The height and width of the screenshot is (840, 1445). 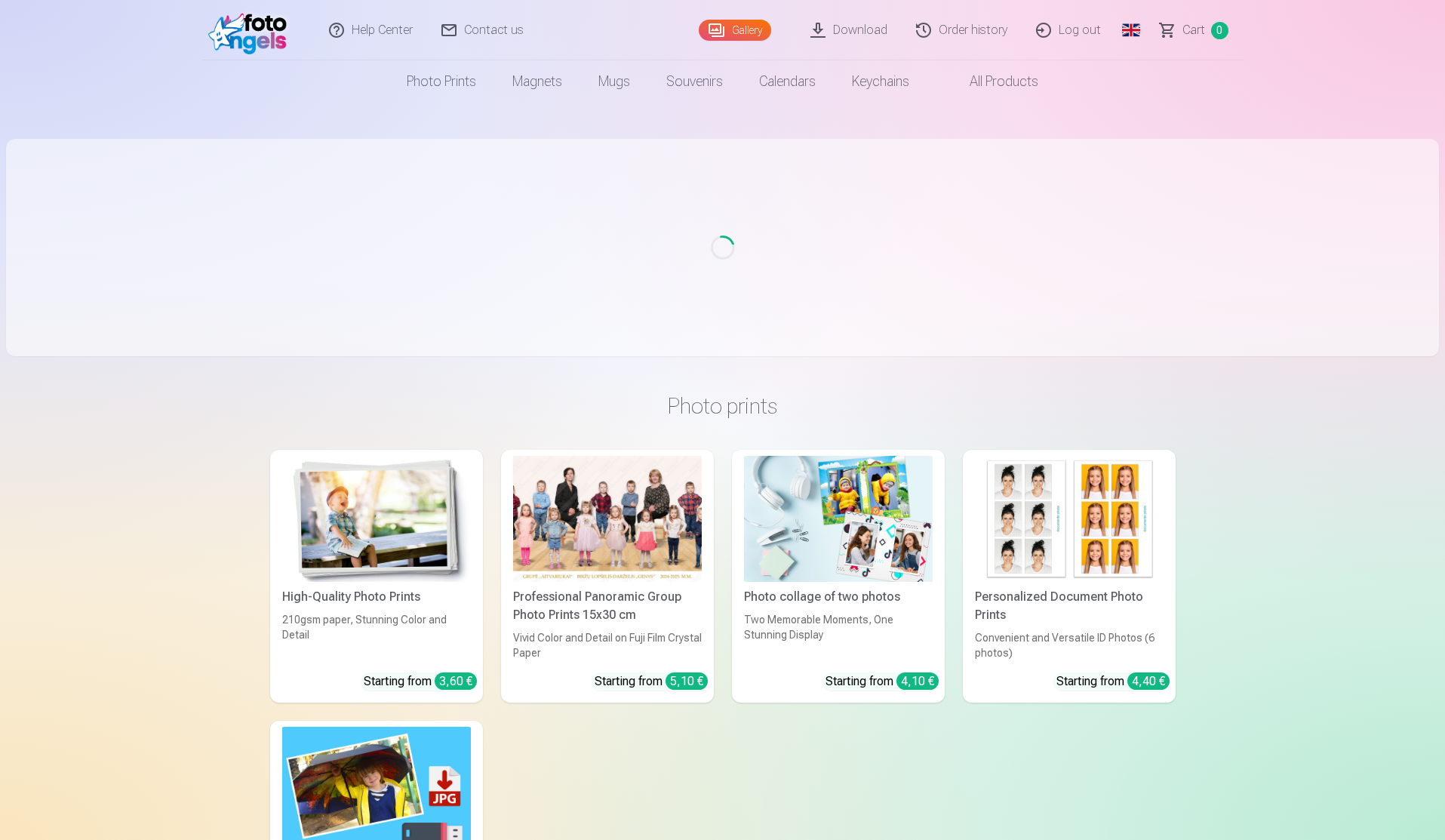 I want to click on a: Gallery, so click(x=734, y=30).